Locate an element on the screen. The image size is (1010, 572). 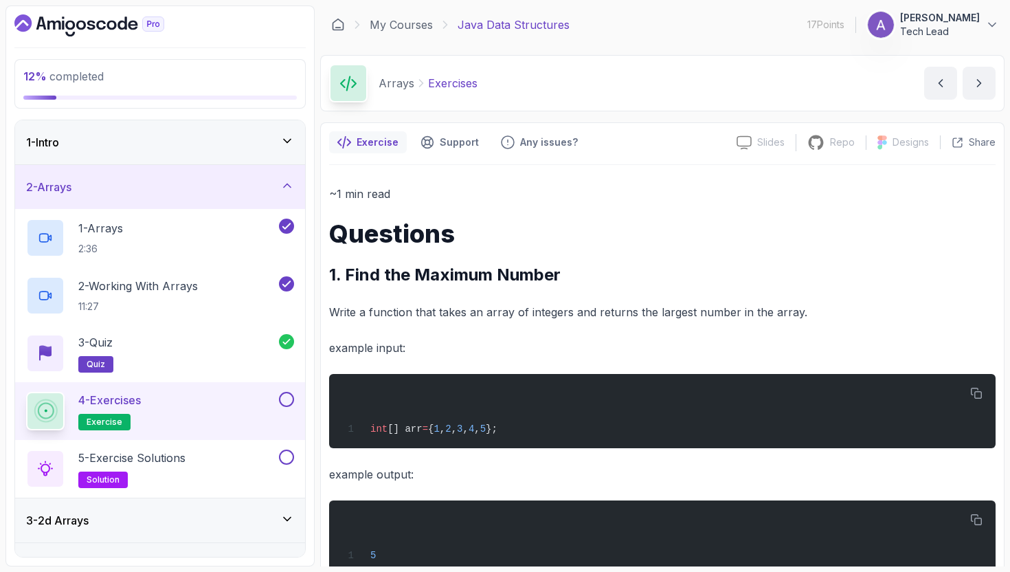
p: 17 Points is located at coordinates (826, 25).